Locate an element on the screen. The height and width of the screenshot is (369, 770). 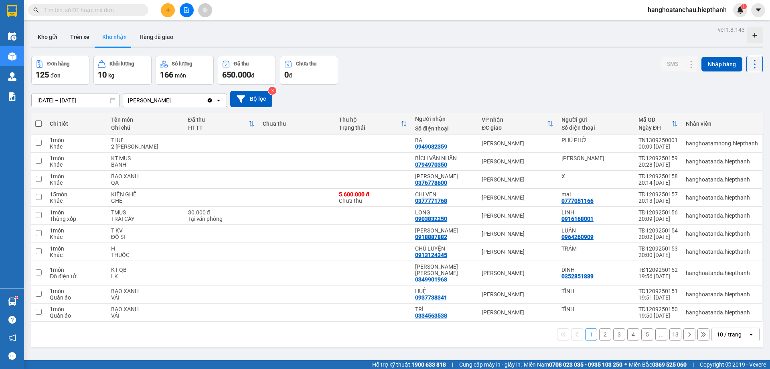
div: Tên món is located at coordinates (146, 120).